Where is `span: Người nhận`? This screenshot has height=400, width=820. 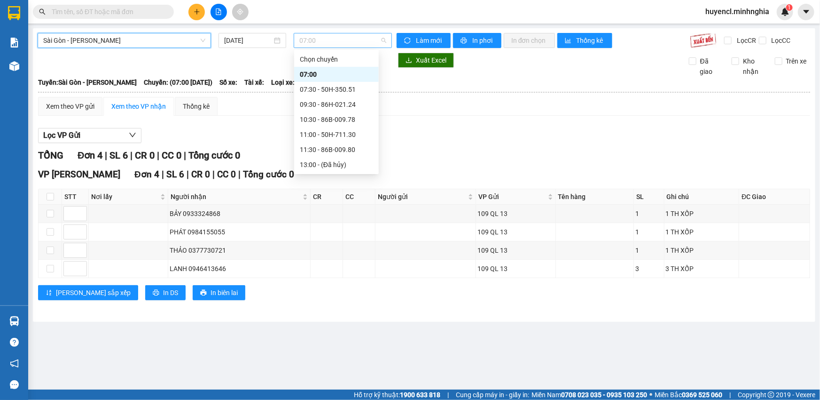
span: Người nhận is located at coordinates (235, 196).